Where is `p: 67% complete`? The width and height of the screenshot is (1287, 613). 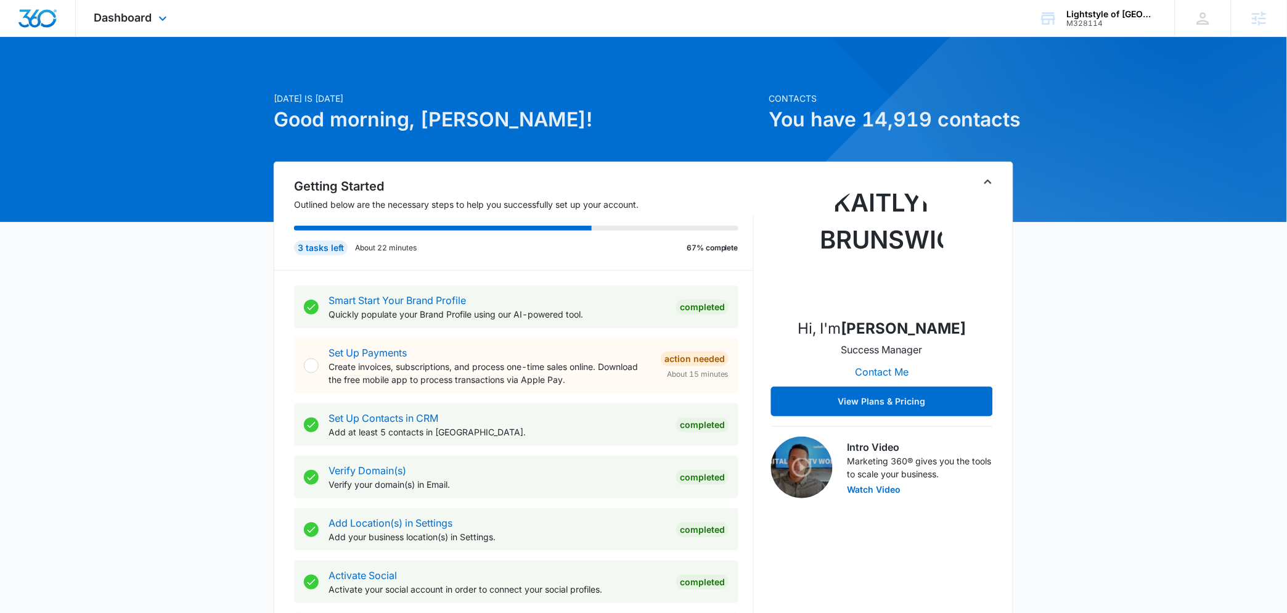
p: 67% complete is located at coordinates (712, 248).